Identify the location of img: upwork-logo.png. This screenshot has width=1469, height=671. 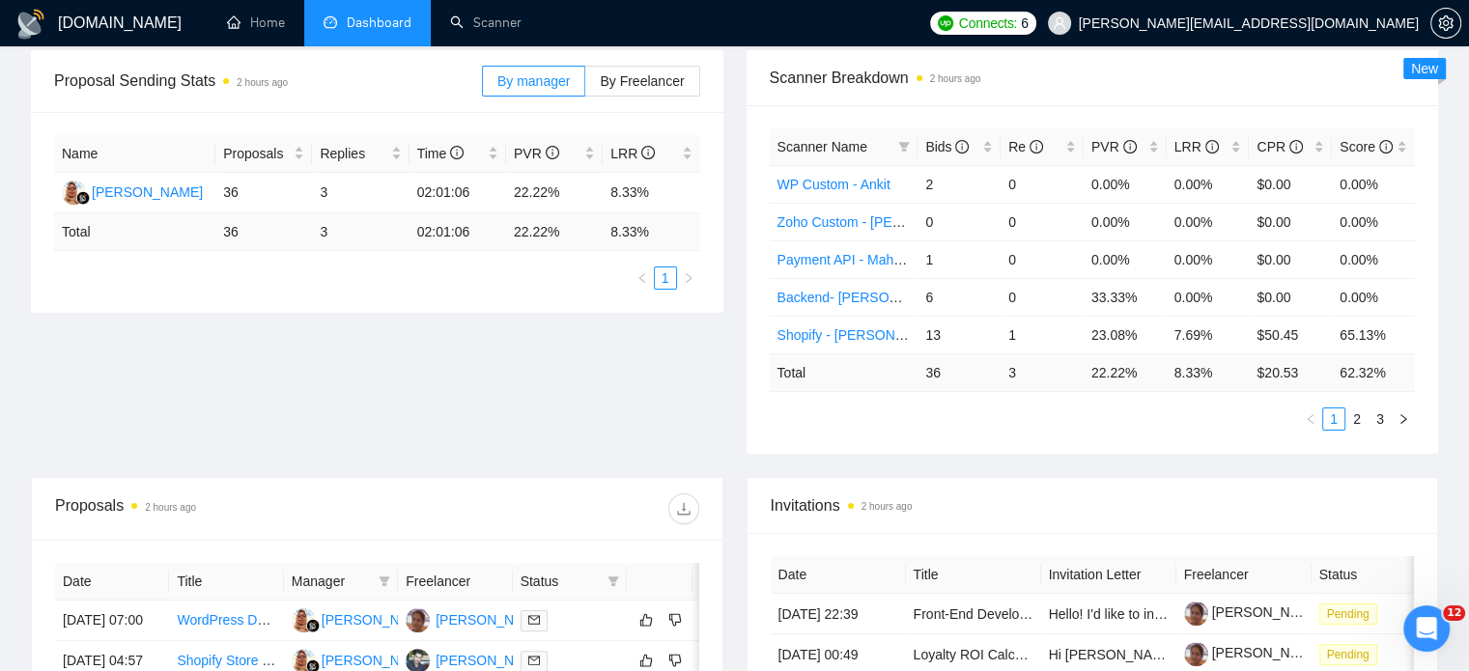
(945, 23).